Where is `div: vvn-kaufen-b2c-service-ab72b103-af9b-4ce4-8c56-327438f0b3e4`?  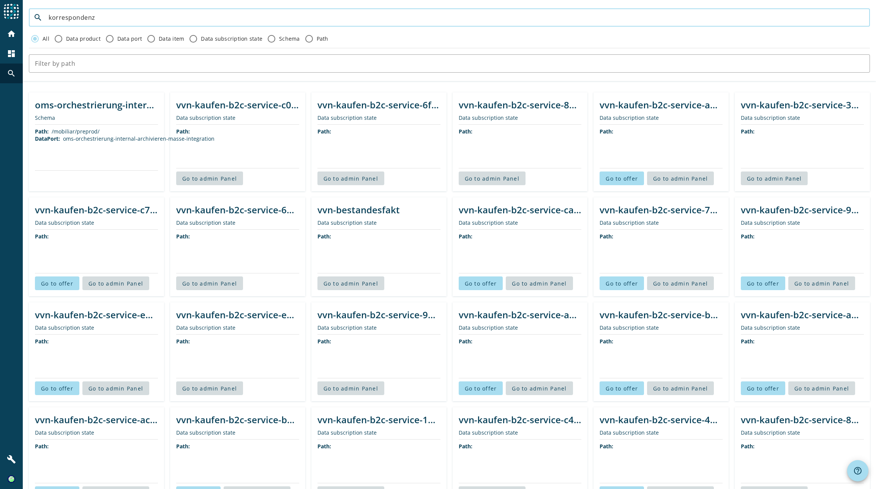
div: vvn-kaufen-b2c-service-ab72b103-af9b-4ce4-8c56-327438f0b3e4 is located at coordinates (803, 314).